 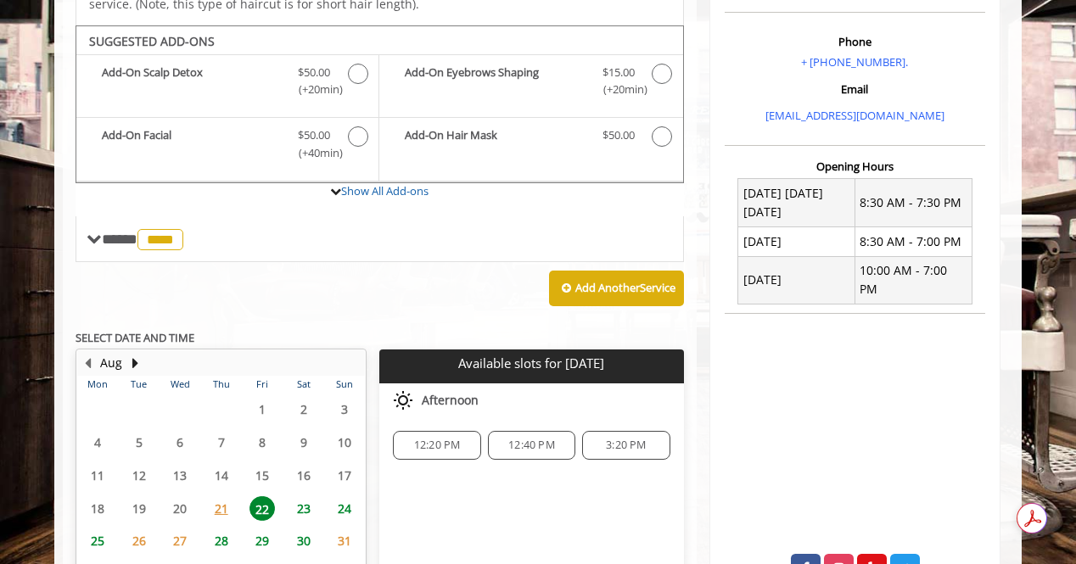 I want to click on b: Add-On Hair Mask, so click(x=495, y=137).